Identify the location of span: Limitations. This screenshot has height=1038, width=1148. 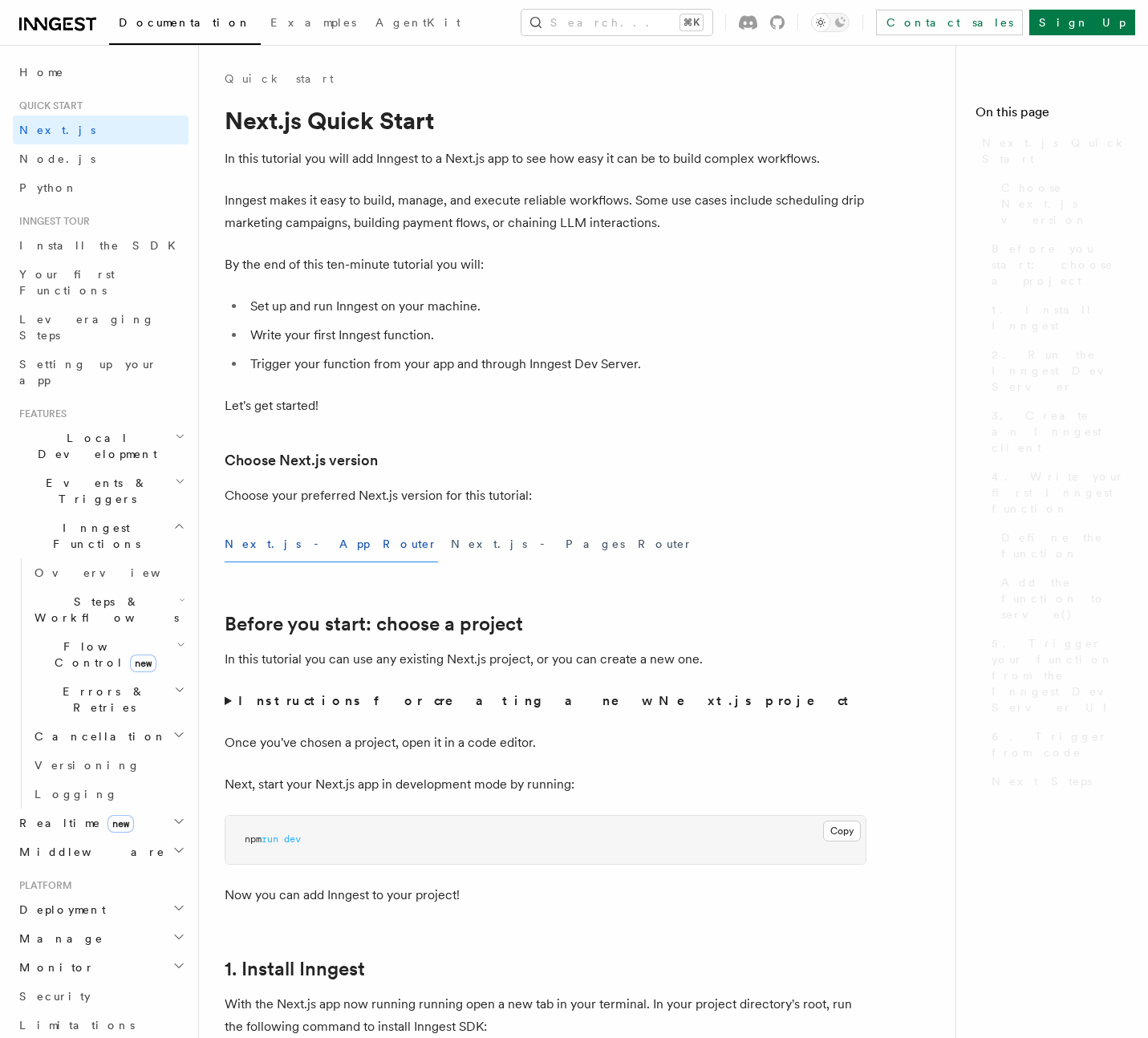
(77, 1025).